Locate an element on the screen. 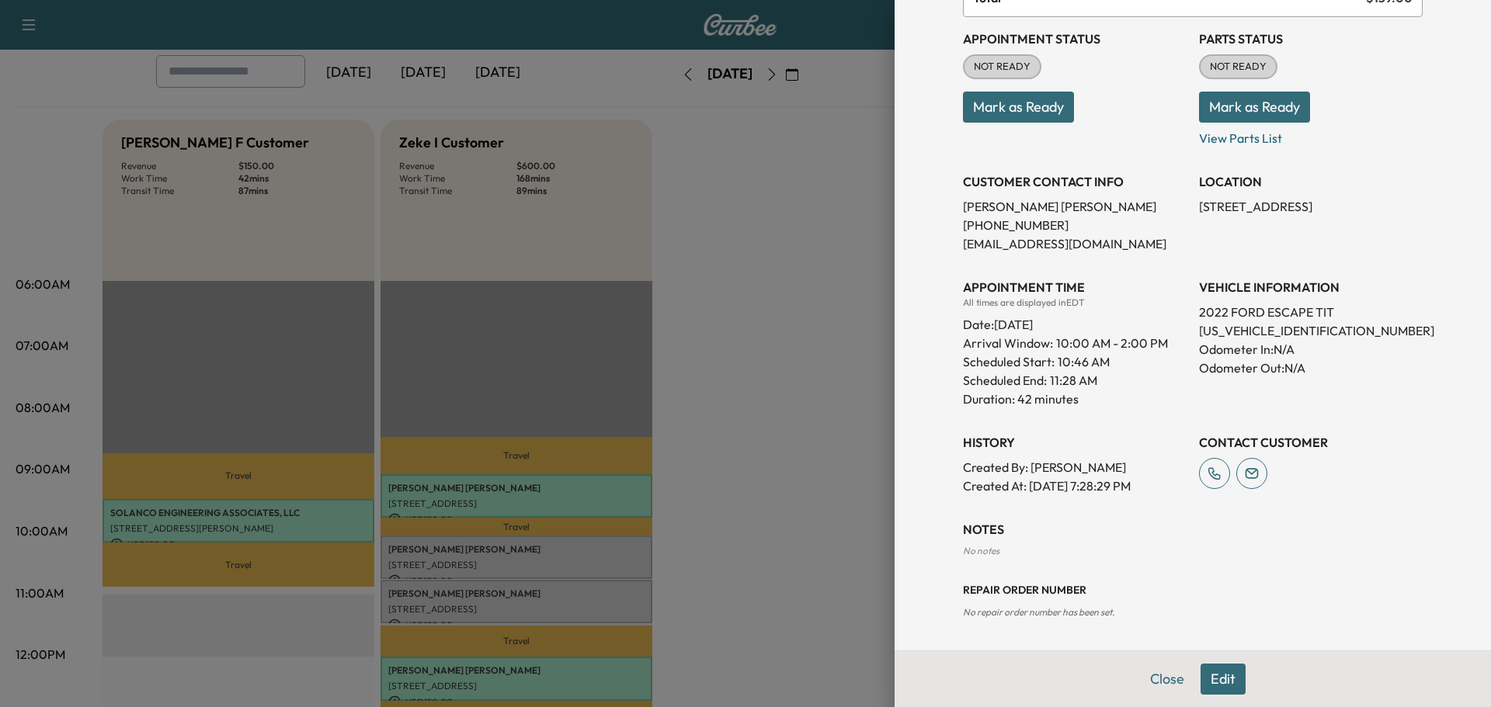 This screenshot has height=707, width=1491. button: Edit is located at coordinates (1223, 680).